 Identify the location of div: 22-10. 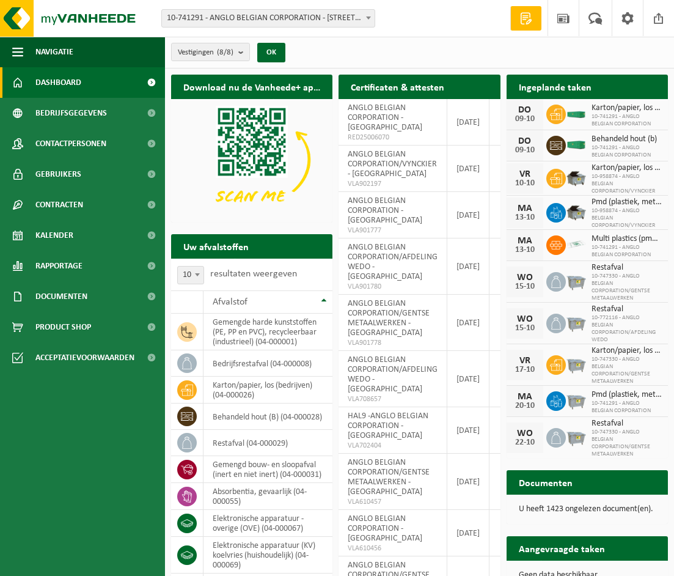
(525, 443).